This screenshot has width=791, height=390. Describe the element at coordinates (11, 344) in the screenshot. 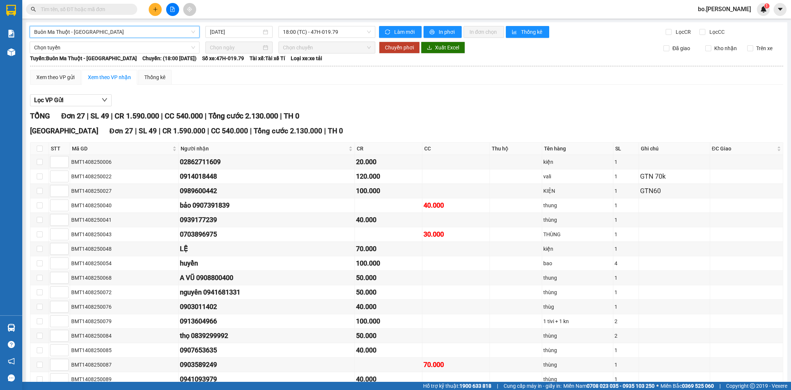

I see `span: question-circle` at that location.